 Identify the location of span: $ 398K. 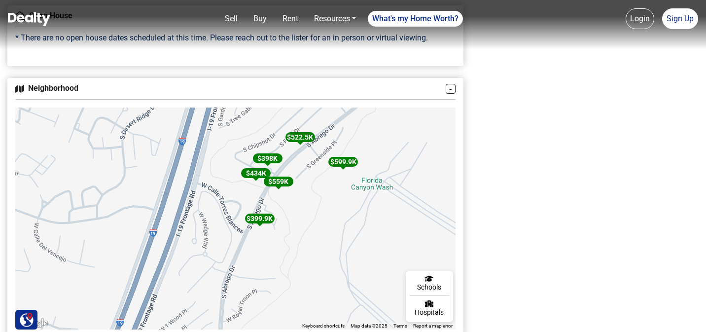
(268, 158).